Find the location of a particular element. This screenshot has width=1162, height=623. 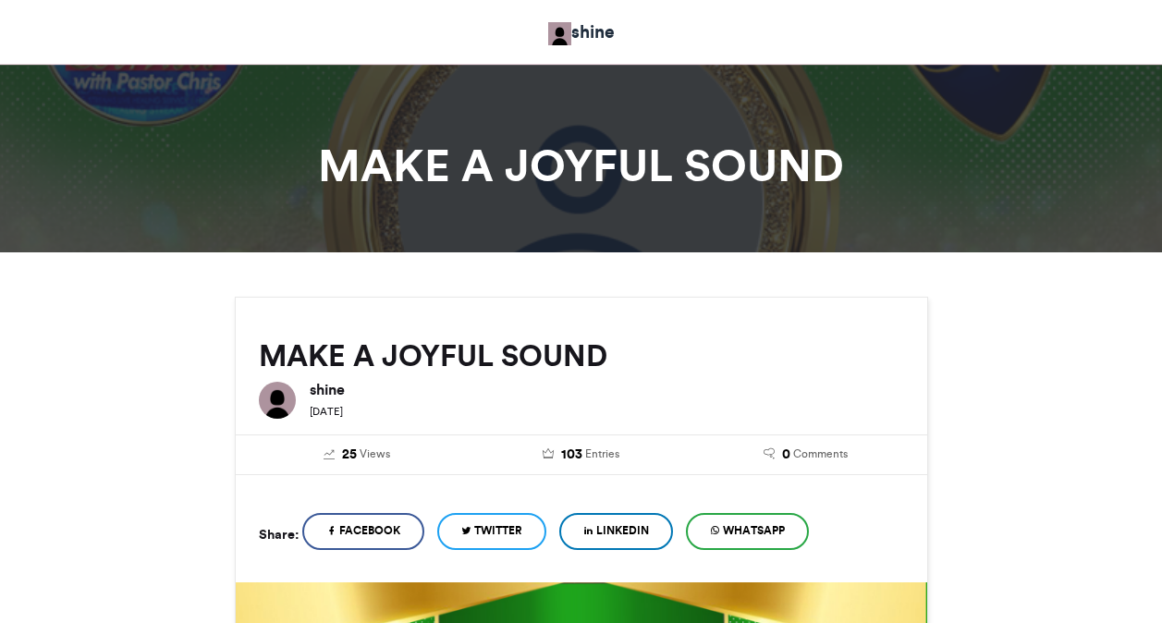

a: Twitter is located at coordinates (492, 532).